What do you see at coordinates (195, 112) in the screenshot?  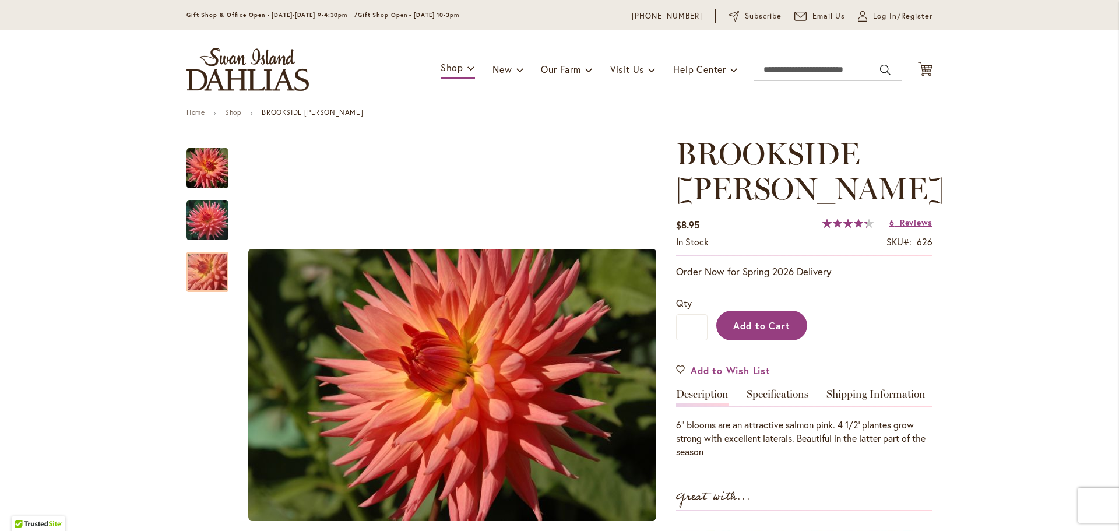 I see `a: Home` at bounding box center [195, 112].